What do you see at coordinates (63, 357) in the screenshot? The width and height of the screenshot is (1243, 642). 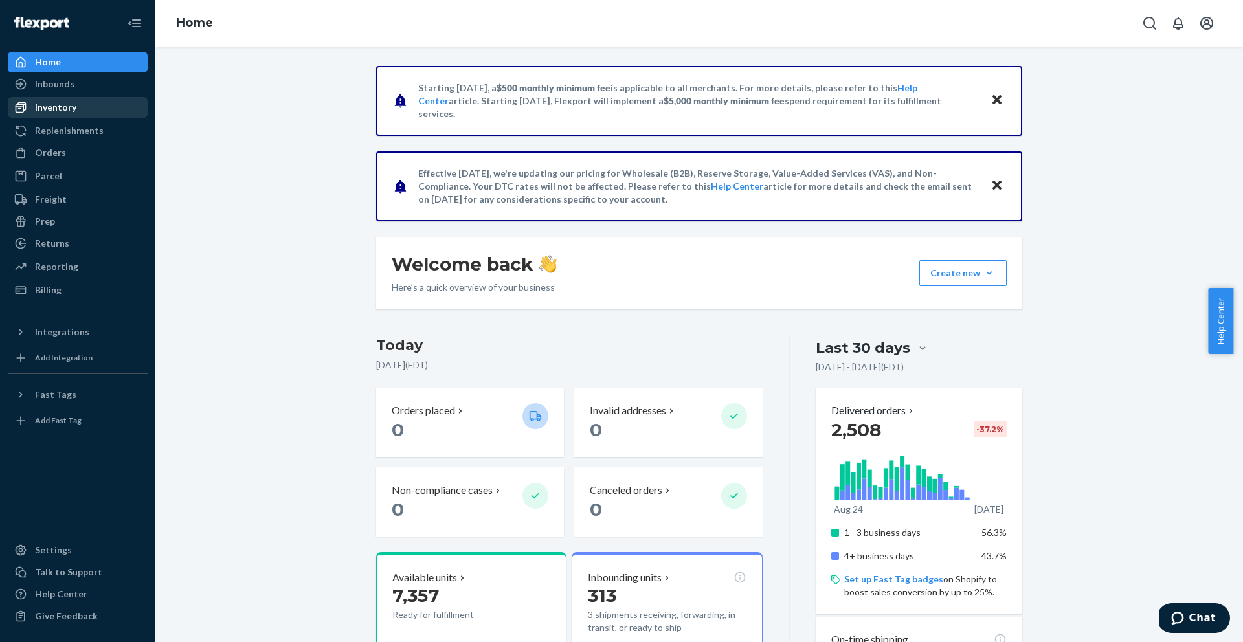 I see `div: Add Integration` at bounding box center [63, 357].